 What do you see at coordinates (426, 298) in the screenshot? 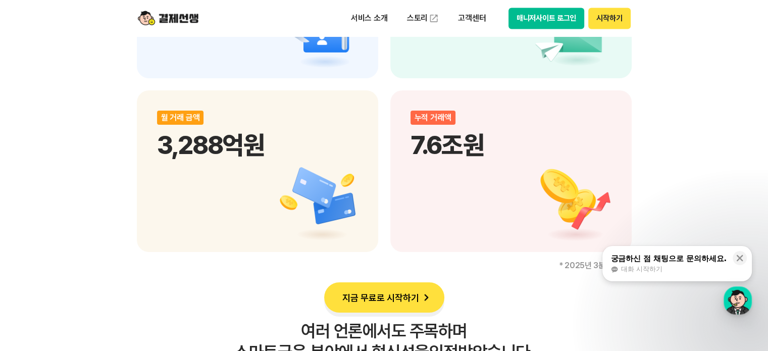
I see `img: 화살표 아이콘` at bounding box center [426, 298].